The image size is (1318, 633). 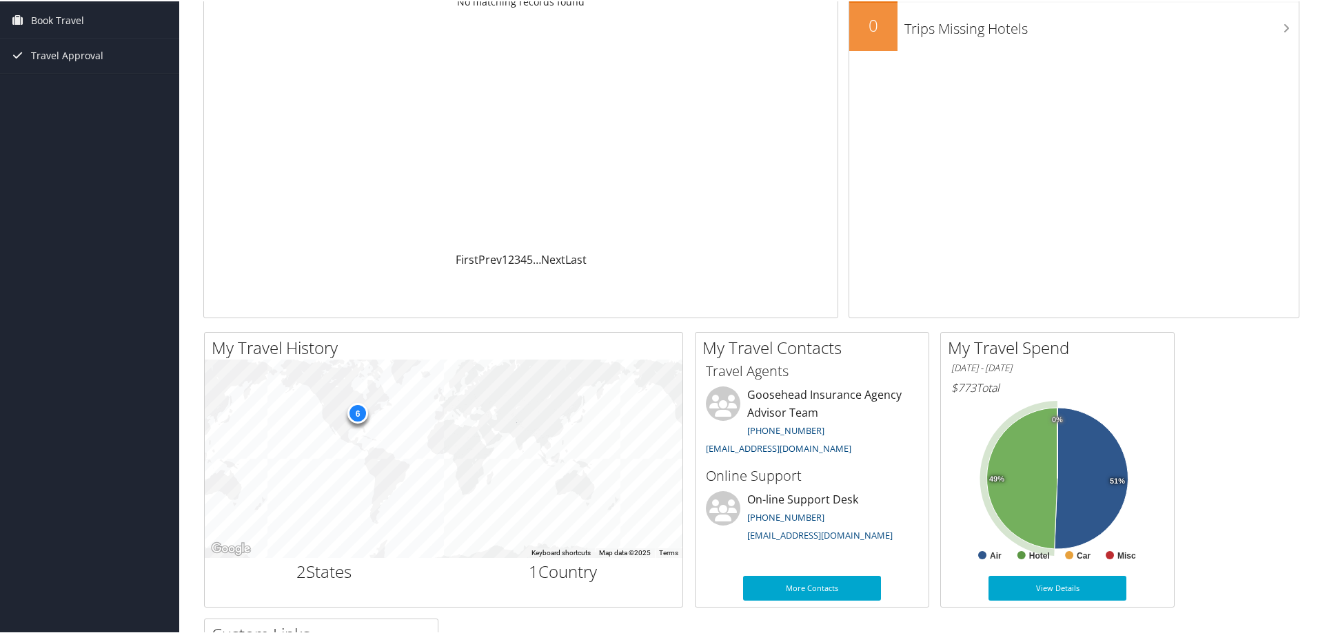 What do you see at coordinates (563, 571) in the screenshot?
I see `h2: Country` at bounding box center [563, 571].